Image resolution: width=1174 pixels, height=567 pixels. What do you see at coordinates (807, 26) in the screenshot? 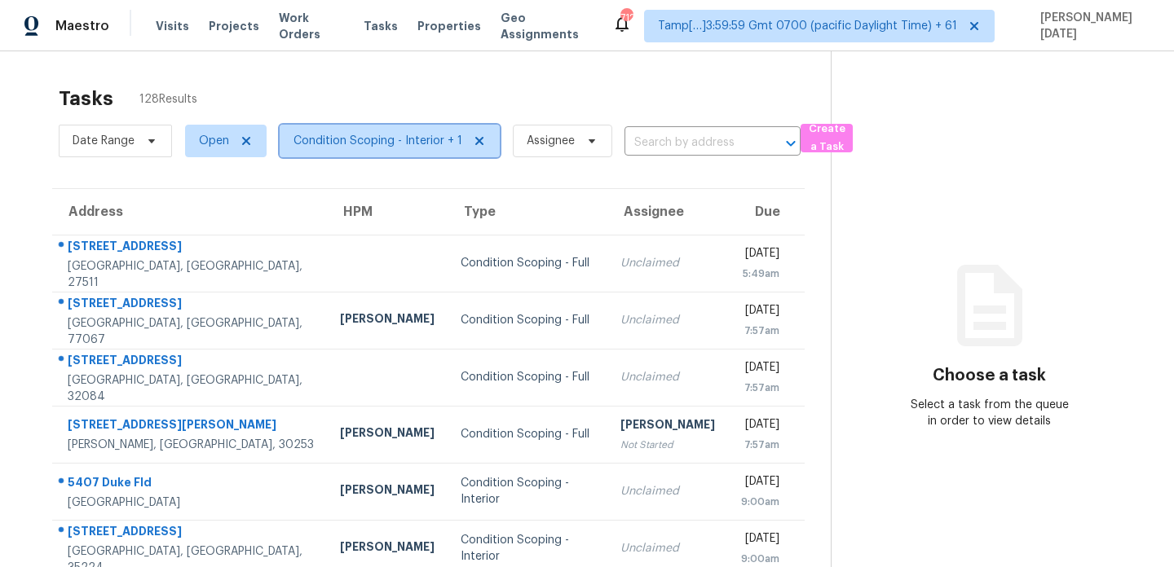
I see `span: Tamp[…]3:59:59 Gmt 0700 (pacific Daylight Time) + 61` at bounding box center [807, 26].